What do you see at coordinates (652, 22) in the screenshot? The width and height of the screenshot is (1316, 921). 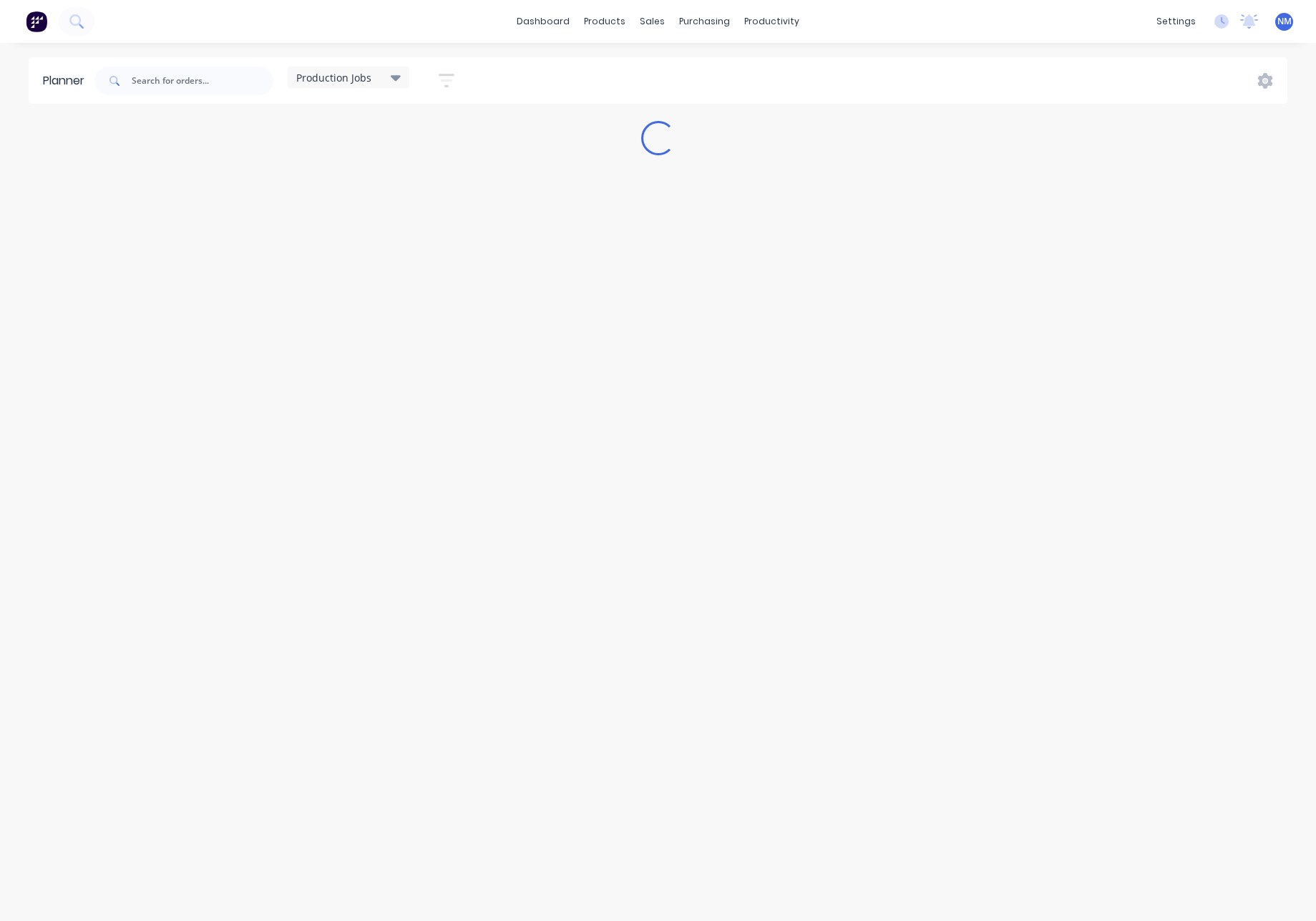 I see `div: sales` at bounding box center [652, 22].